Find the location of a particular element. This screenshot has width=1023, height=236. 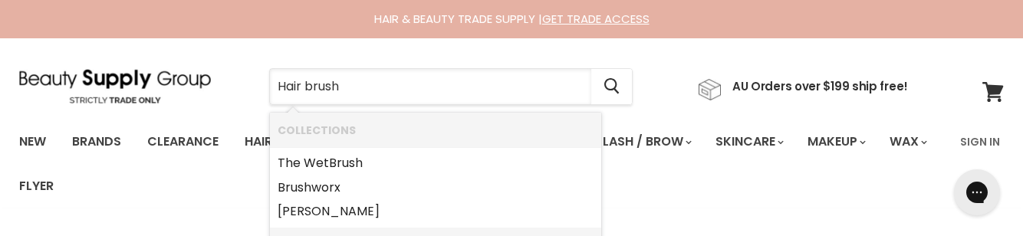

input: Search is located at coordinates (430, 87).